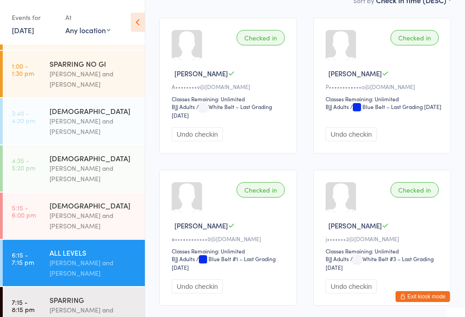 Image resolution: width=465 pixels, height=317 pixels. I want to click on time: 6:15 - 7:15 pm, so click(23, 259).